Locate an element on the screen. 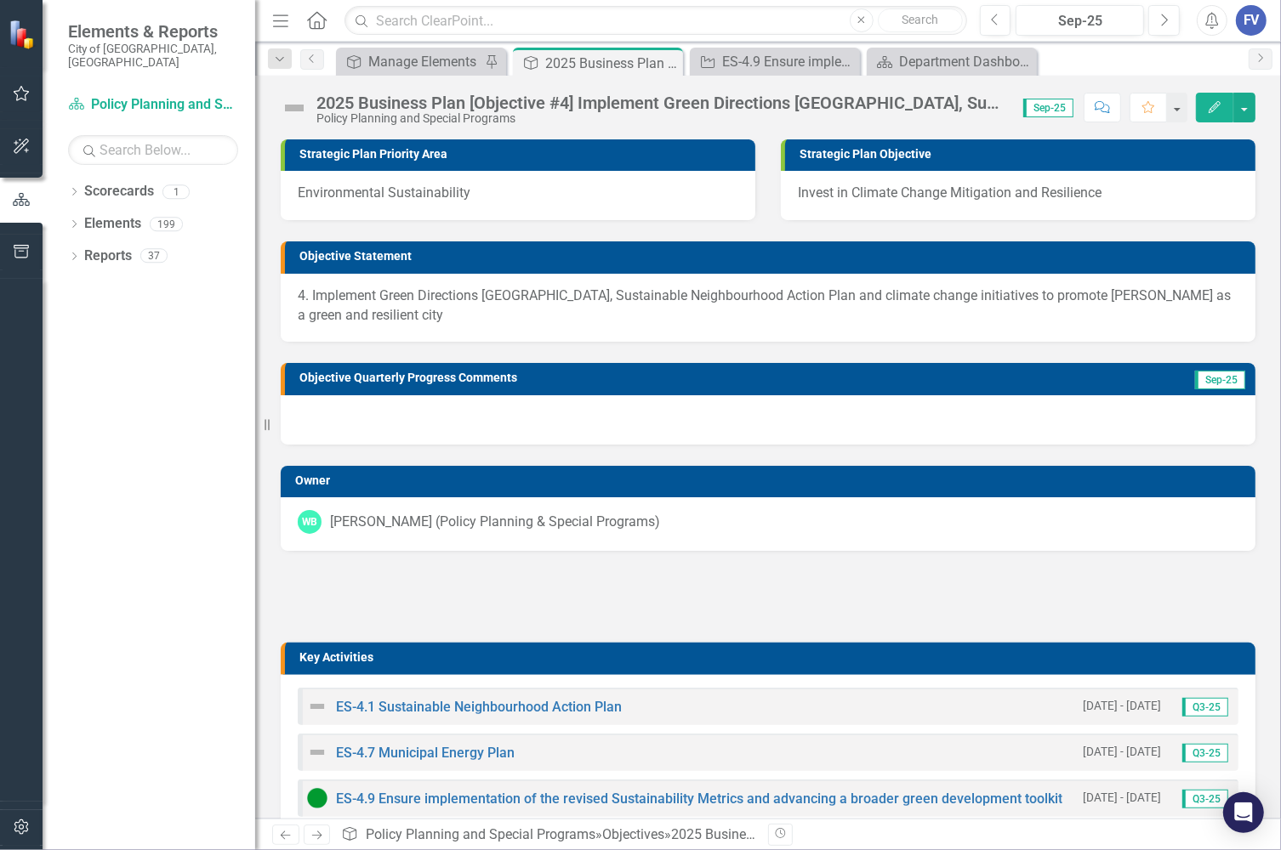 This screenshot has width=1281, height=850. h3: Strategic Plan Objective is located at coordinates (1023, 154).